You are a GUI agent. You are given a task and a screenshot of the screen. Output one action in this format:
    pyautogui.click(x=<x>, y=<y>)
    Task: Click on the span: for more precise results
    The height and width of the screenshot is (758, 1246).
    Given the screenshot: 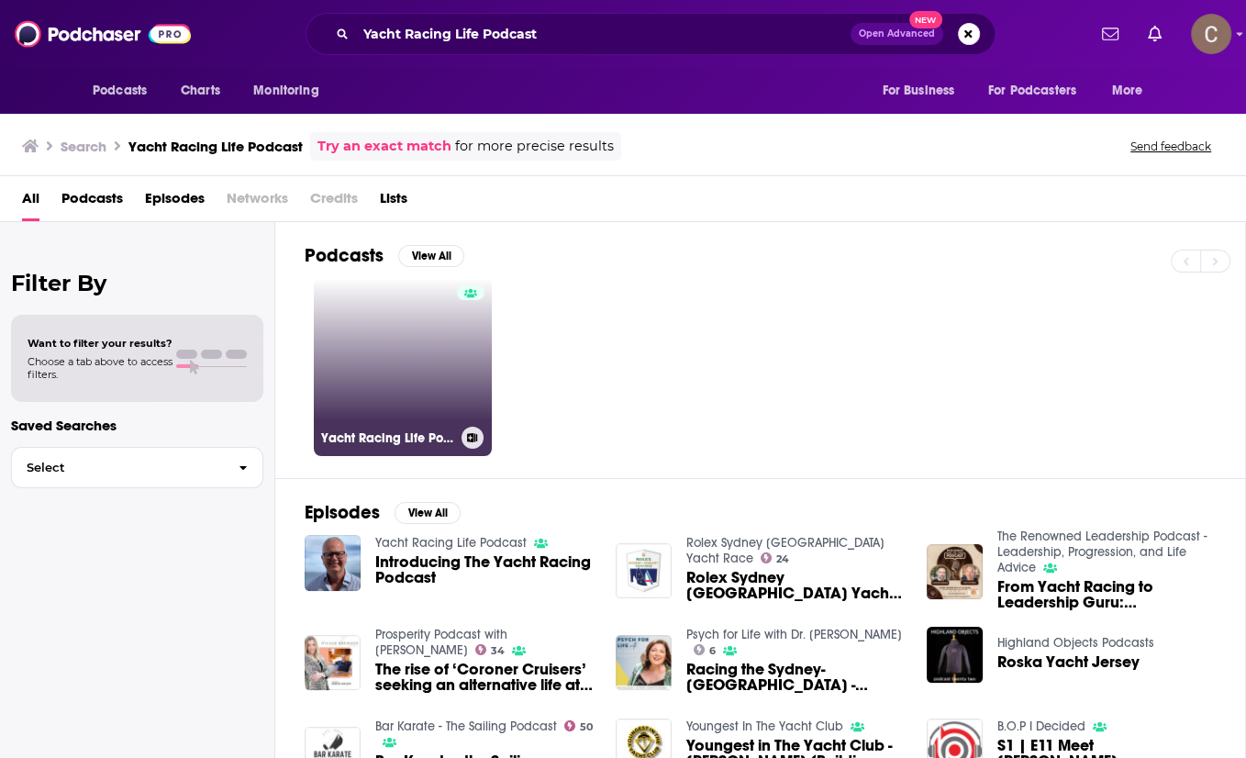 What is the action you would take?
    pyautogui.click(x=534, y=146)
    